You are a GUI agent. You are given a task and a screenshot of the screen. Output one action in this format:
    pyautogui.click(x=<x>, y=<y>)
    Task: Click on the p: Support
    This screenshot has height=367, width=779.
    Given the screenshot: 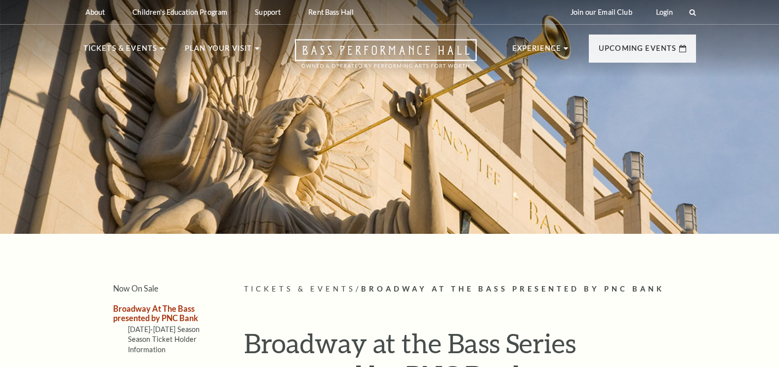 What is the action you would take?
    pyautogui.click(x=268, y=12)
    